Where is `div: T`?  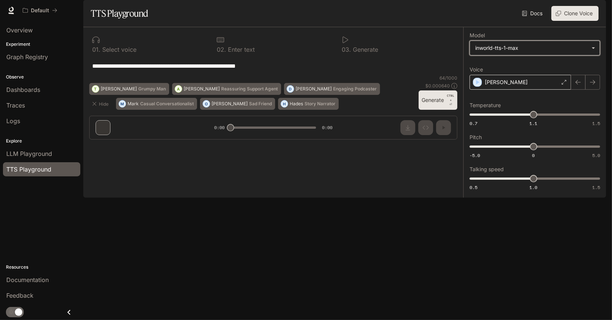 div: T is located at coordinates (95, 89).